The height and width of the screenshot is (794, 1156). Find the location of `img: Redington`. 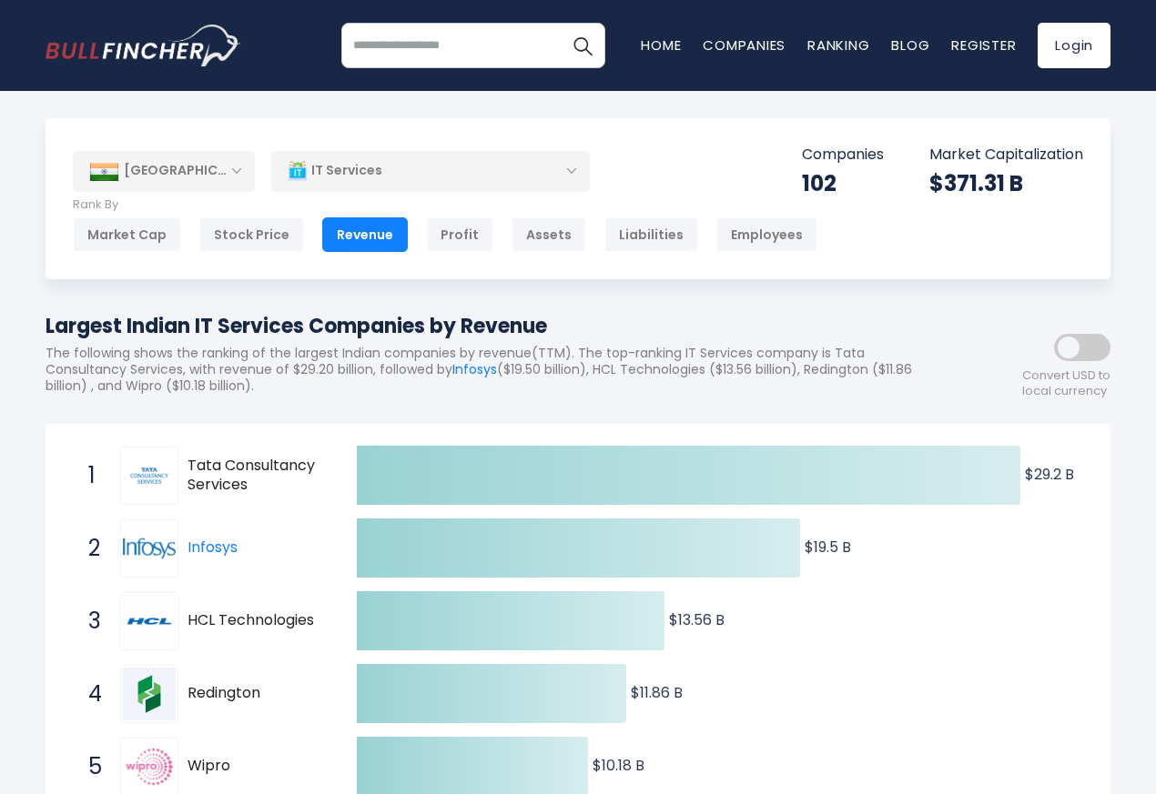

img: Redington is located at coordinates (149, 694).